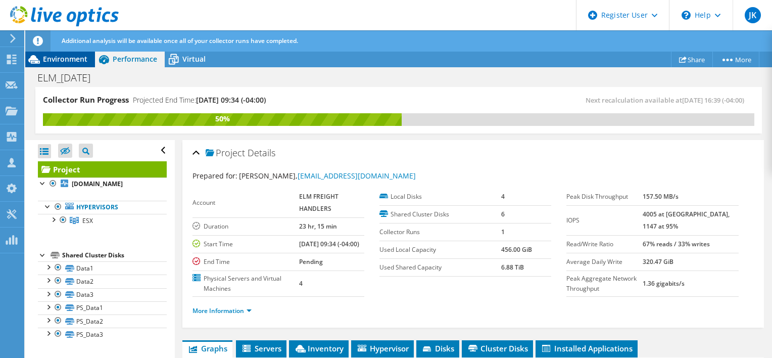 The height and width of the screenshot is (358, 772). Describe the element at coordinates (318, 226) in the screenshot. I see `b: 23 hr, 15 min` at that location.